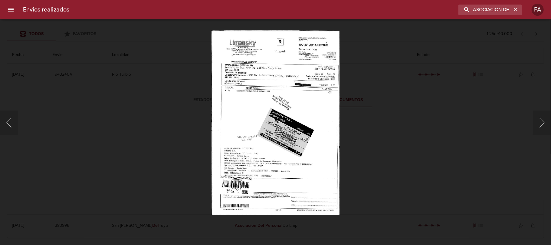 This screenshot has height=245, width=551. I want to click on input: buscar, so click(485, 10).